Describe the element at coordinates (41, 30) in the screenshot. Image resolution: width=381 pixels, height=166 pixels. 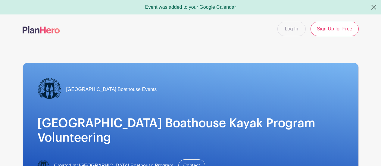
I see `img: logo-507f7623f17ff9eddc593b1ce0a138ce2505c220e1c5a4e2b4648c50719b7d32.svg` at that location.